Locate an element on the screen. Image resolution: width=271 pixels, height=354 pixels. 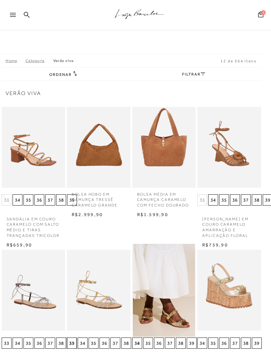
p: SANDÁLIA EM COURO CARAMELO COM SALTO MÉDIO E TIRAS TRANÇADAS TRICOLOR is located at coordinates (33, 225).